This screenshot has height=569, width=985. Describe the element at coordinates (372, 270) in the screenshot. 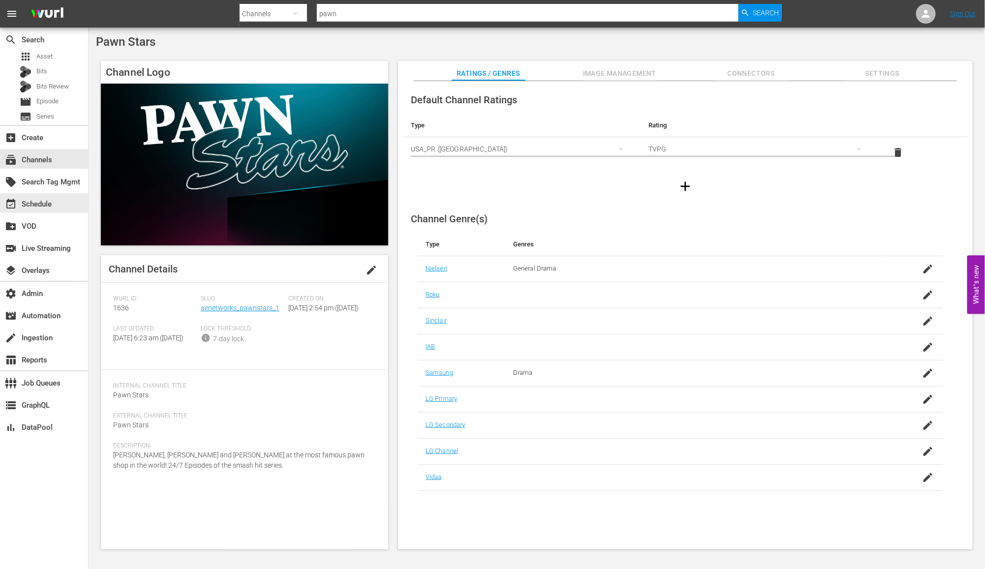

I see `span: edit` at that location.